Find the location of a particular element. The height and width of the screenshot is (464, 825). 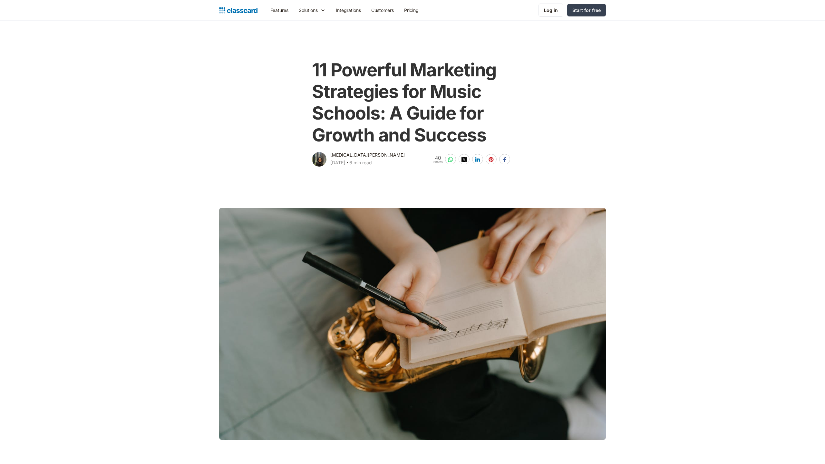

img: twitter-white sharing button is located at coordinates (464, 160).